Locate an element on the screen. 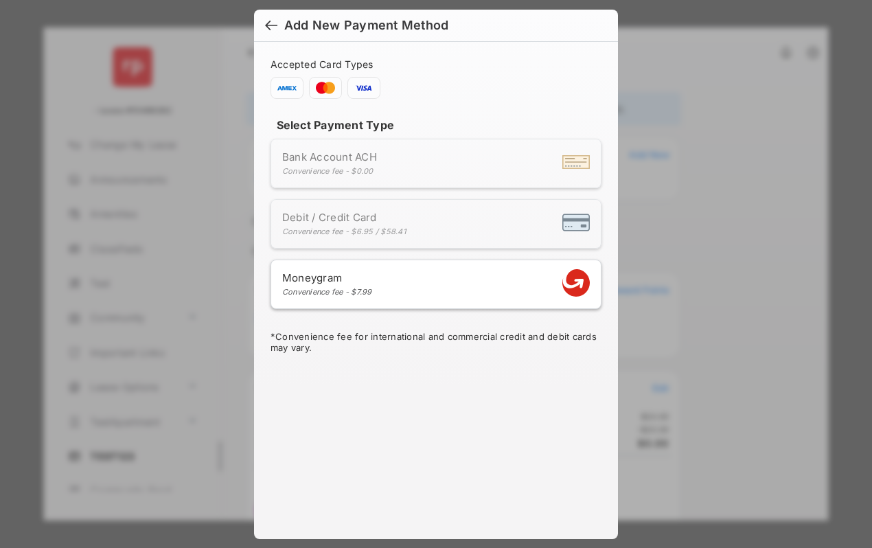 Image resolution: width=872 pixels, height=548 pixels. span: Bank Account ACH is located at coordinates (329, 156).